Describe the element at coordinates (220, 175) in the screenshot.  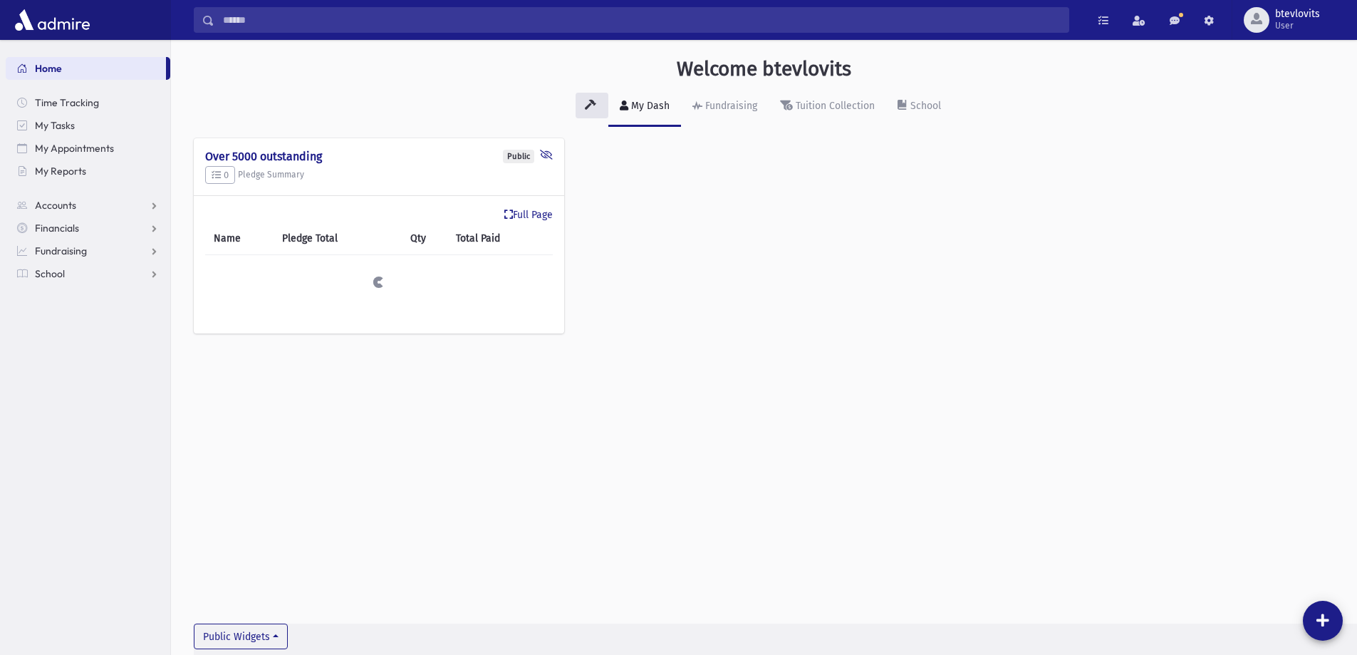
I see `button: 0` at that location.